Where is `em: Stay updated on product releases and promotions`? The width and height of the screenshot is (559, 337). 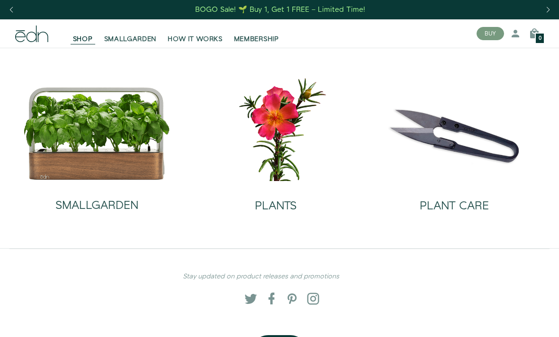
em: Stay updated on product releases and promotions is located at coordinates (261, 277).